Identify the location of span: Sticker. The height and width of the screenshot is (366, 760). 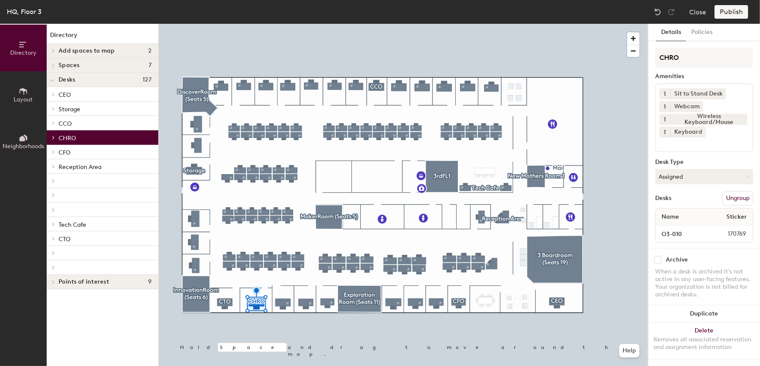
(736, 217).